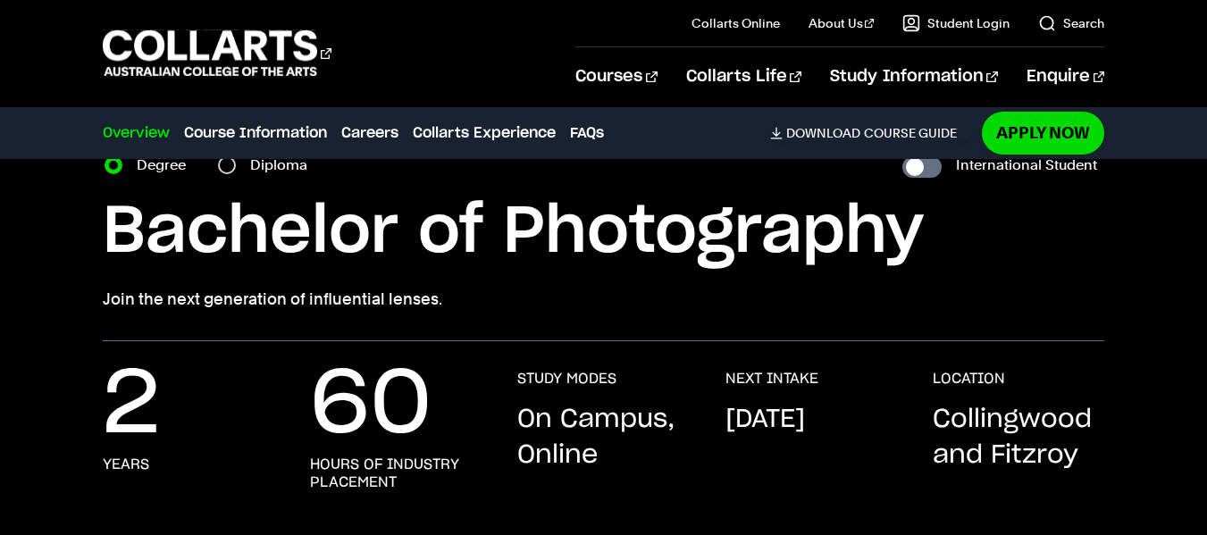 The image size is (1207, 535). Describe the element at coordinates (870, 133) in the screenshot. I see `a: DownloadCourse Guide` at that location.